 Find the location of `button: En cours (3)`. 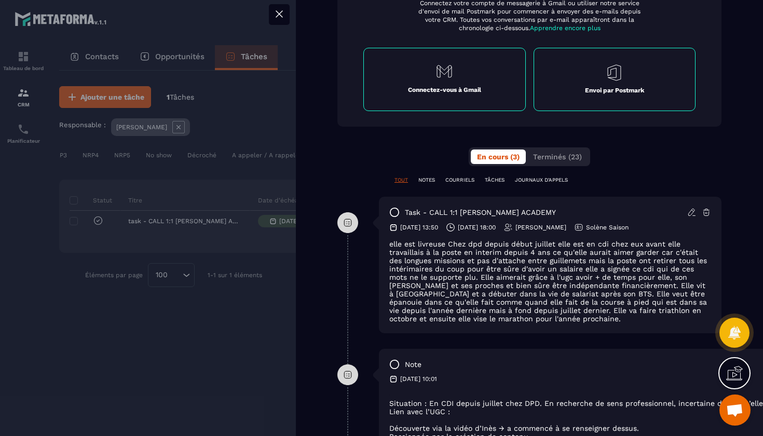

button: En cours (3) is located at coordinates (498, 157).